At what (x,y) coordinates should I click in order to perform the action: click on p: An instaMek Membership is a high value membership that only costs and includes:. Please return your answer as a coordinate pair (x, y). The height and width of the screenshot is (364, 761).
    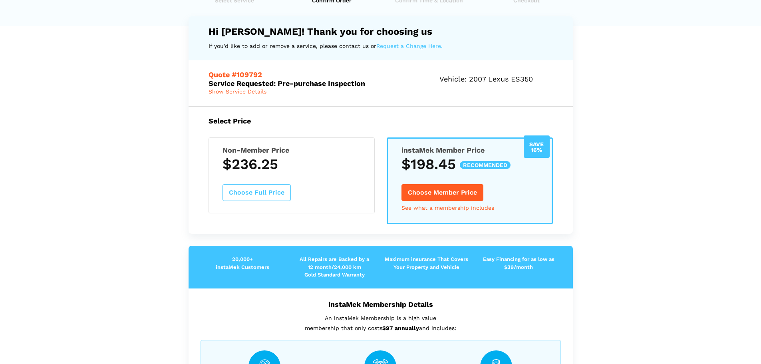
    Looking at the image, I should click on (381, 323).